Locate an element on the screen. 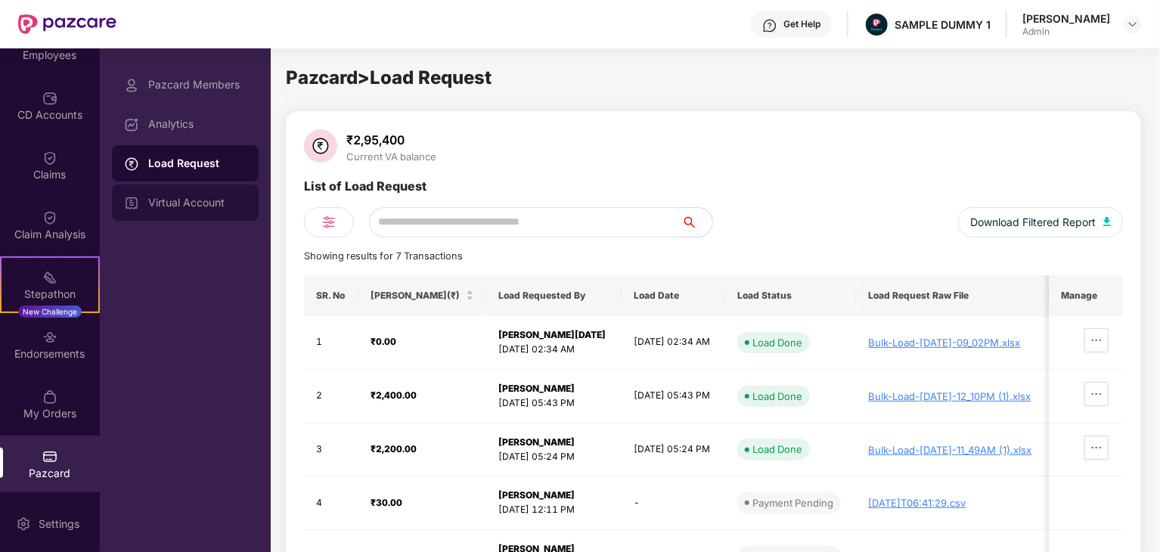 The width and height of the screenshot is (1160, 552). img: svg+xml;base64,PHN2ZyBpZD0iRW5kb3JzZW1lbnRzIiB4bWxucz0iaHR0cDovL3d3dy53My5vcmcvMjAwMC9zdmciIHdpZH... is located at coordinates (50, 337).